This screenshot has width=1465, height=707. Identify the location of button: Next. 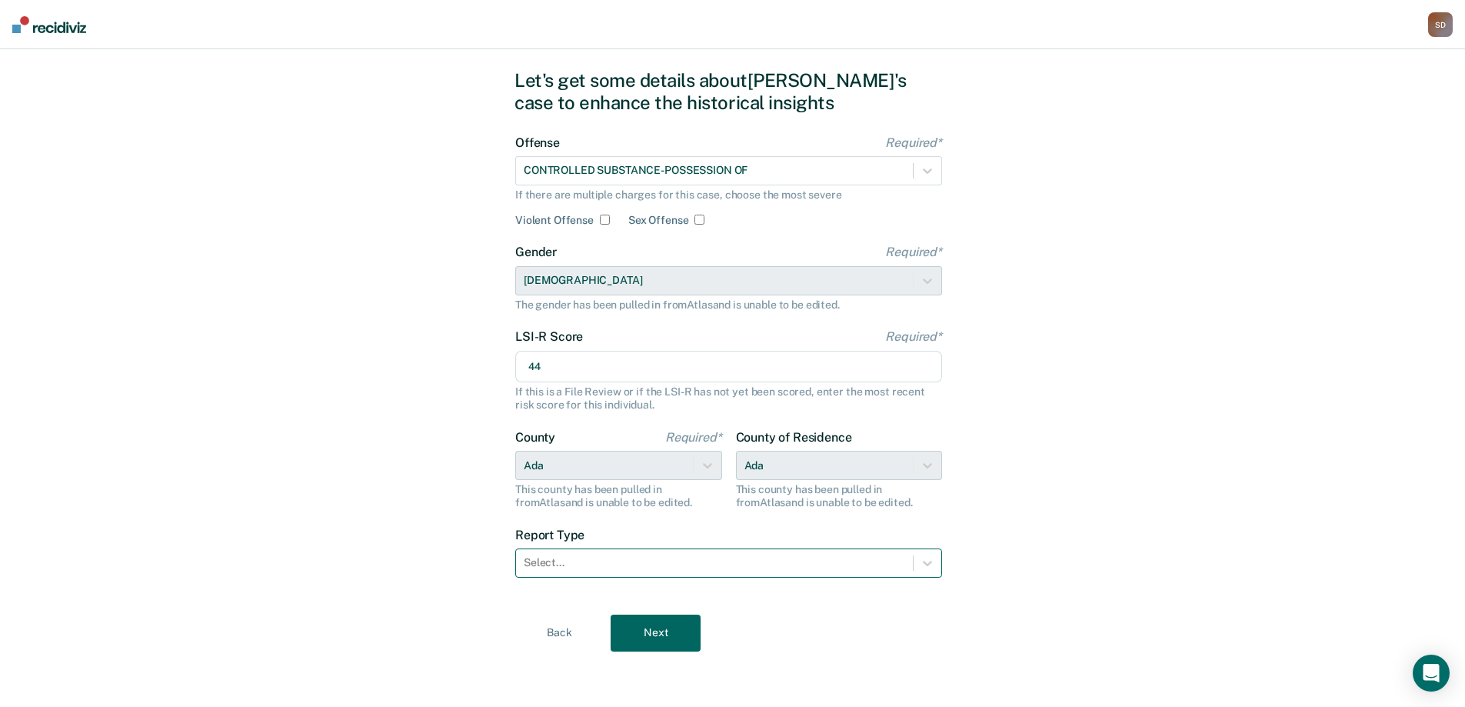
(655, 633).